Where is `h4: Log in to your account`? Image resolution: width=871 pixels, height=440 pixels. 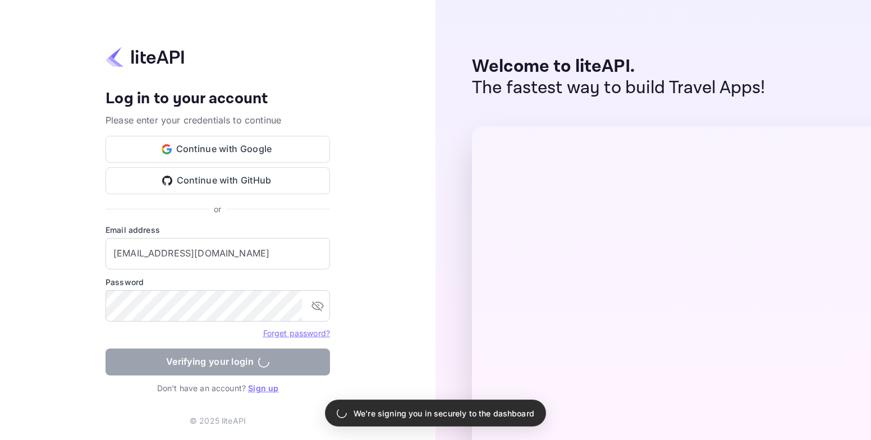
h4: Log in to your account is located at coordinates (218, 99).